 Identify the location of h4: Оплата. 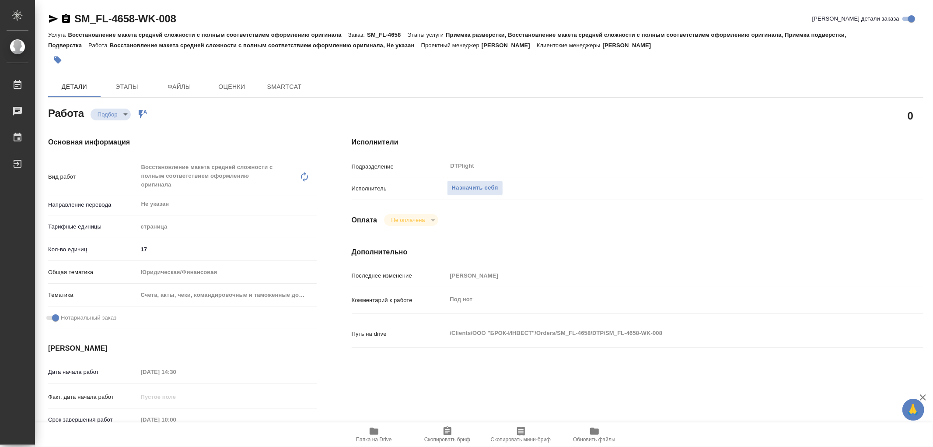
(365, 220).